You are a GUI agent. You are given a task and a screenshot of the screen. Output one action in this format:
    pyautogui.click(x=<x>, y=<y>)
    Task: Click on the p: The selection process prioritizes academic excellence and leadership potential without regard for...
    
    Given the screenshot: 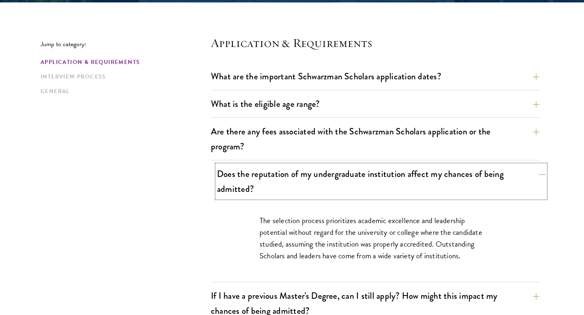 What is the action you would take?
    pyautogui.click(x=375, y=238)
    